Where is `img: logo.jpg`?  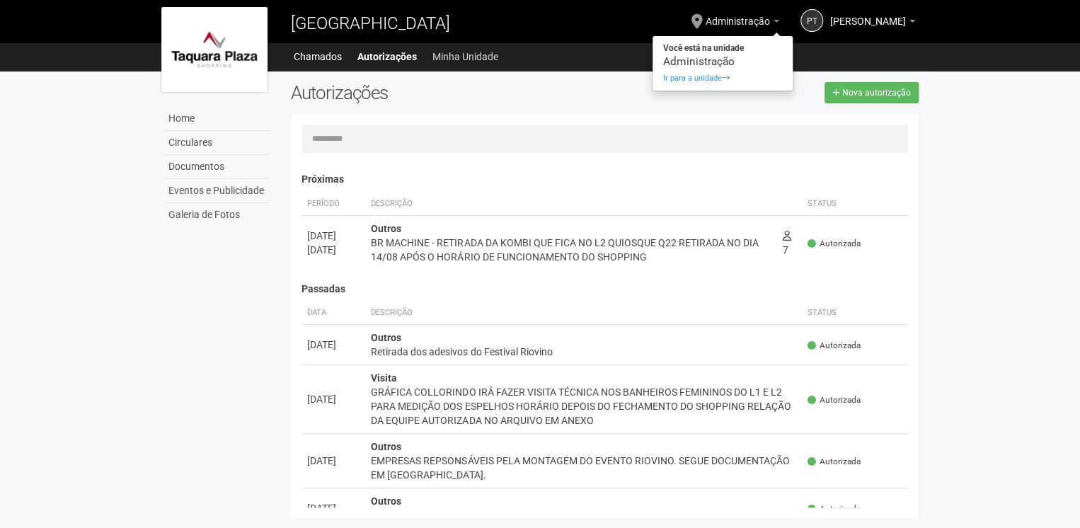 img: logo.jpg is located at coordinates (214, 50).